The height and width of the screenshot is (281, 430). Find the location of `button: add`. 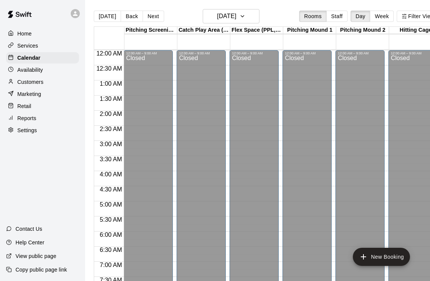

button: add is located at coordinates (381, 257).